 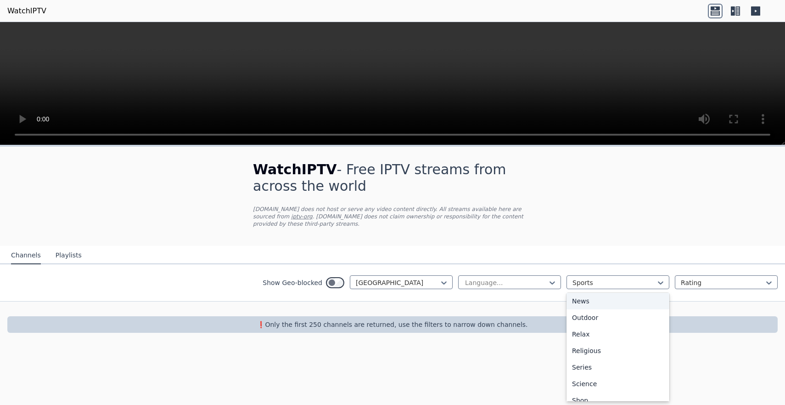 I want to click on p: ❗️Only the first 250 channels are returned, use the filters to narrow down channels., so click(x=393, y=324).